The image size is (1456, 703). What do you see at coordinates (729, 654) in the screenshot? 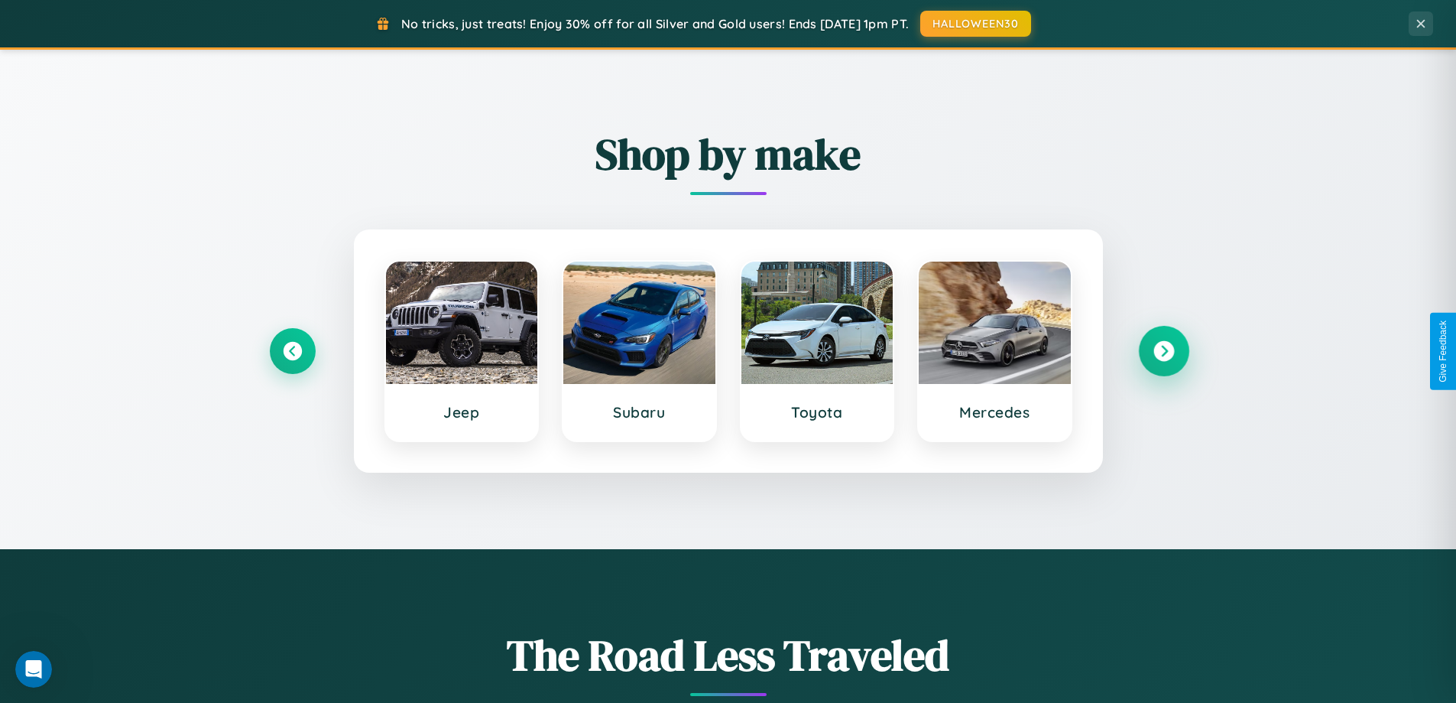
I see `h1: The Road Less Traveled` at bounding box center [729, 654].